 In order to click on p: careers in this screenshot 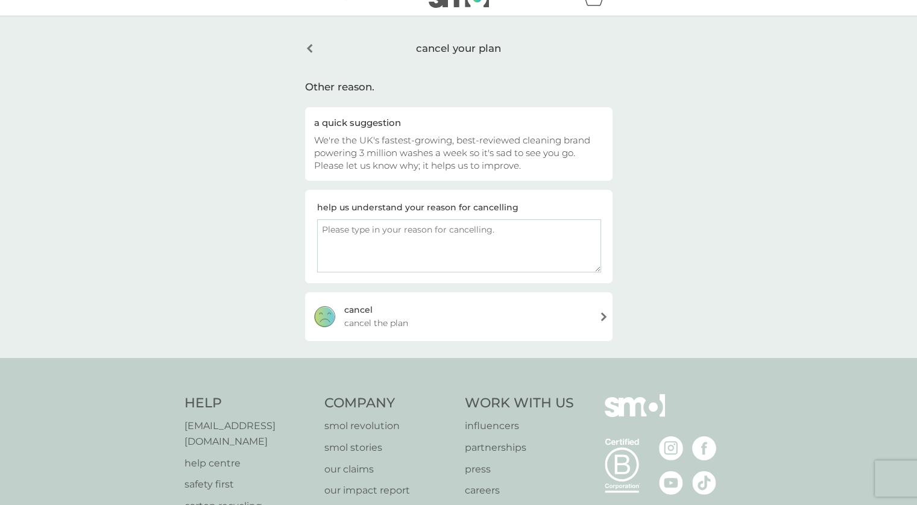, I will do `click(519, 491)`.